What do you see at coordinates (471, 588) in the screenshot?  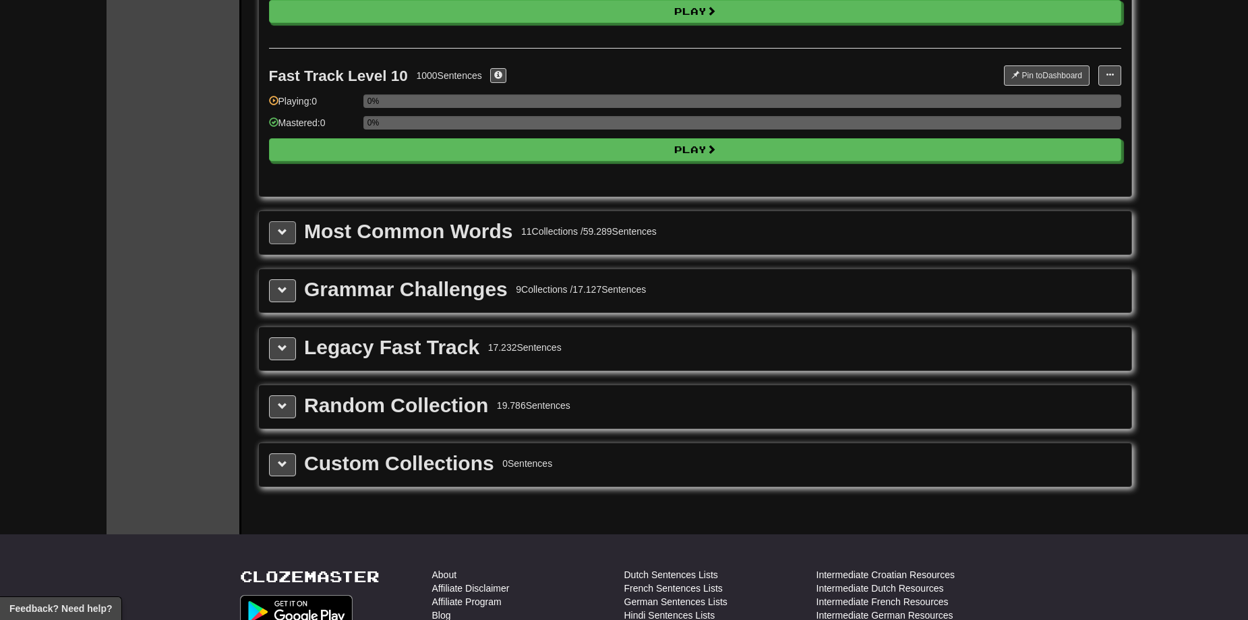 I see `a: Affiliate Disclaimer` at bounding box center [471, 588].